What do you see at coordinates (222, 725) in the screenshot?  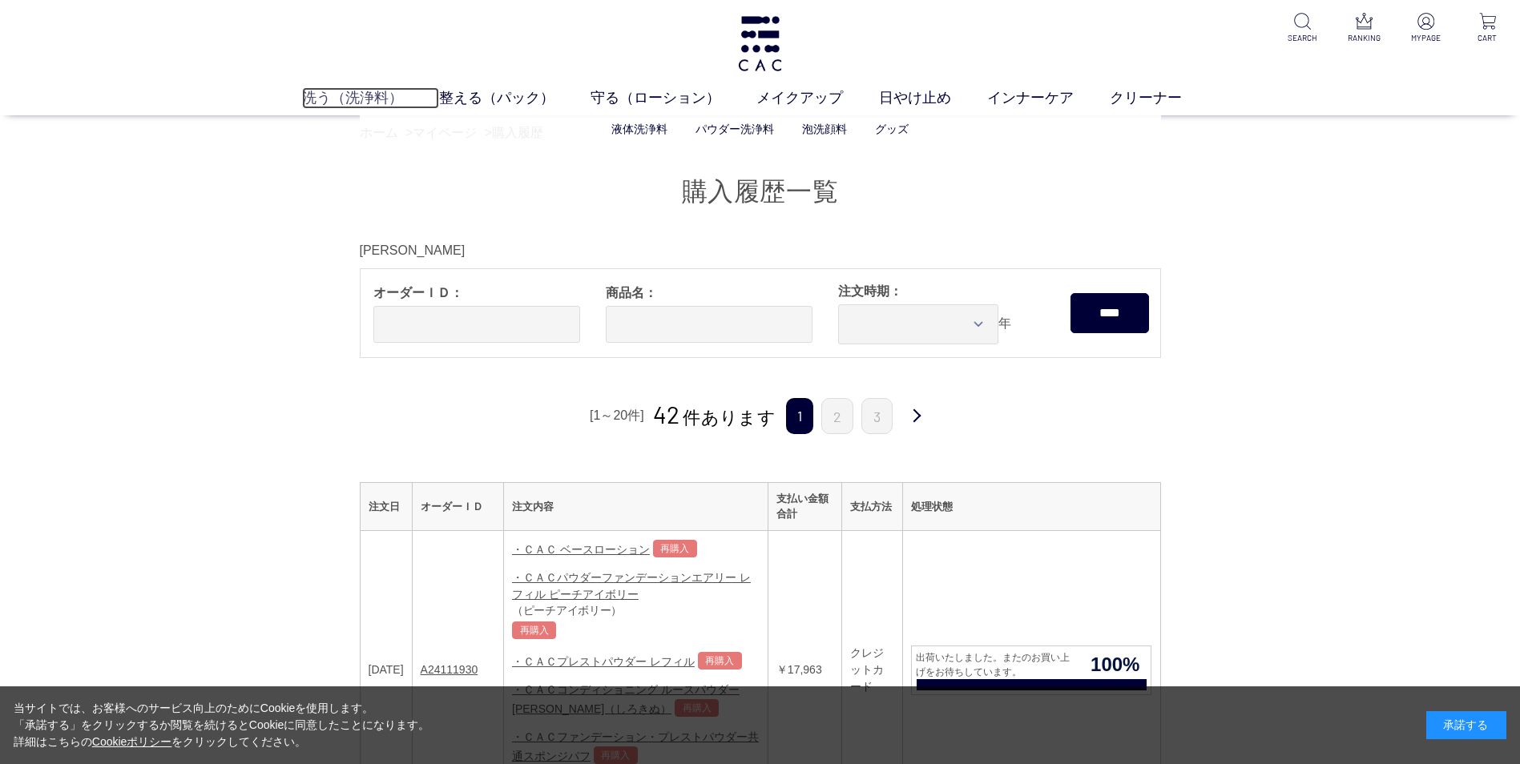 I see `div: 当サイトでは、お客様へのサービス向上のためにCookieを使用します。 「承諾する」をクリックするか閲覧を続けるとCookieに同意したことになります。 詳細はこちらの をクリックしてください。` at bounding box center [222, 725].